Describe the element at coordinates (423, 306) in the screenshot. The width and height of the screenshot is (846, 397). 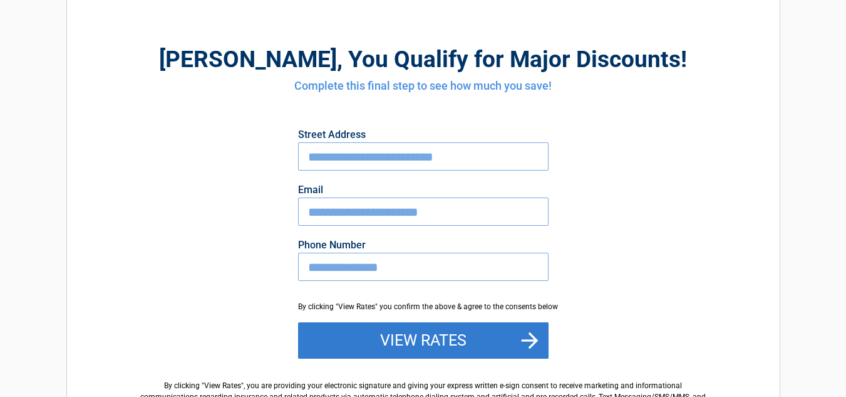
I see `div: By clicking "View Rates" you confirm the above & agree to the consents below` at that location.